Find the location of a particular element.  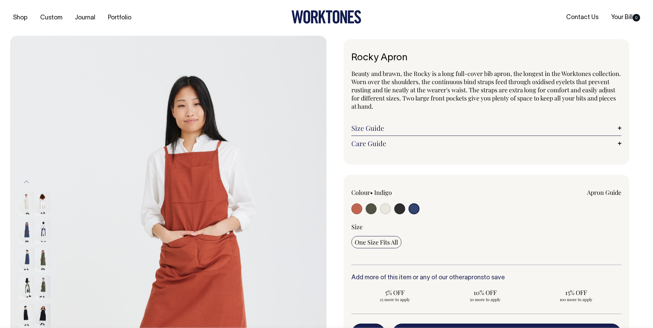

a: aprons is located at coordinates (474, 277).